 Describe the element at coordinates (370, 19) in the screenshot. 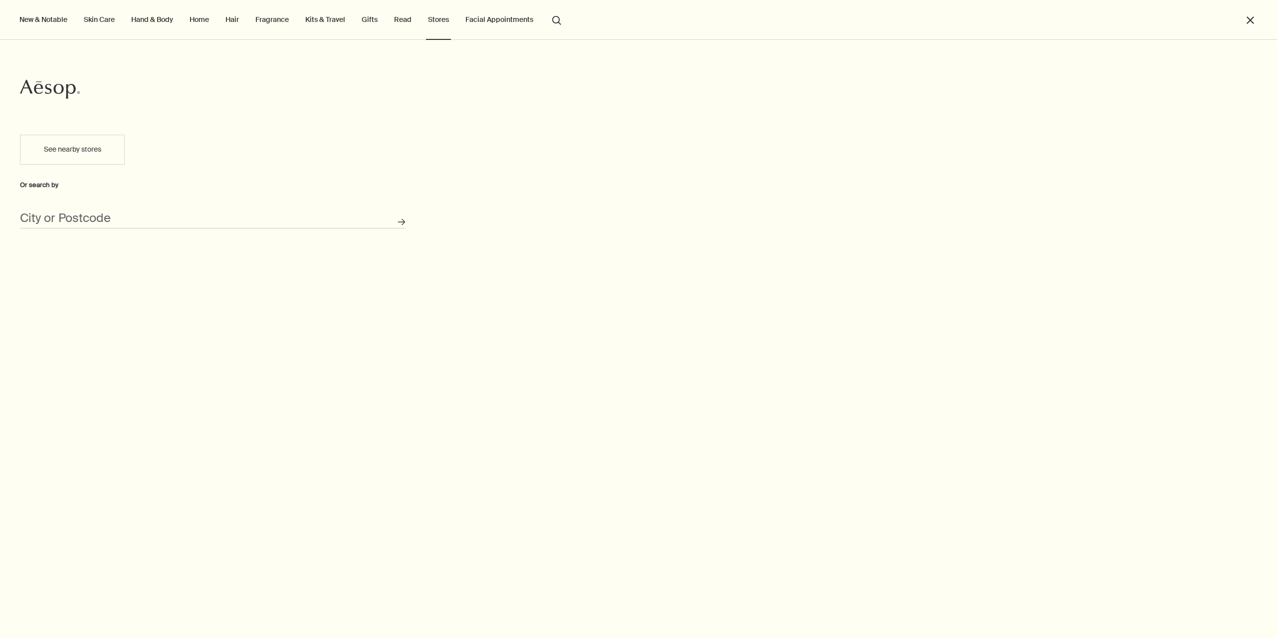

I see `a: Gifts` at that location.